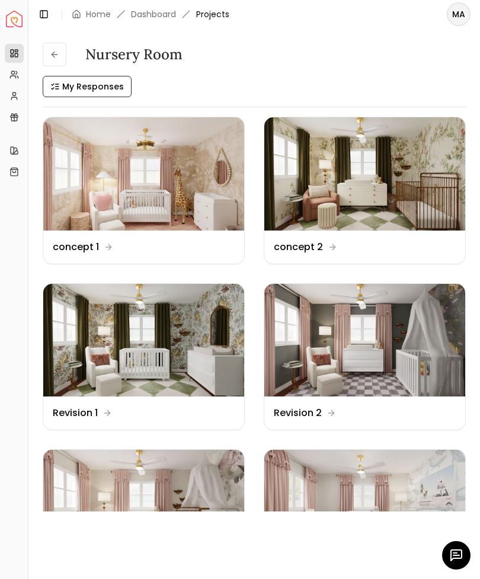 The width and height of the screenshot is (480, 579). What do you see at coordinates (365, 190) in the screenshot?
I see `a: concept 2concept 2` at bounding box center [365, 190].